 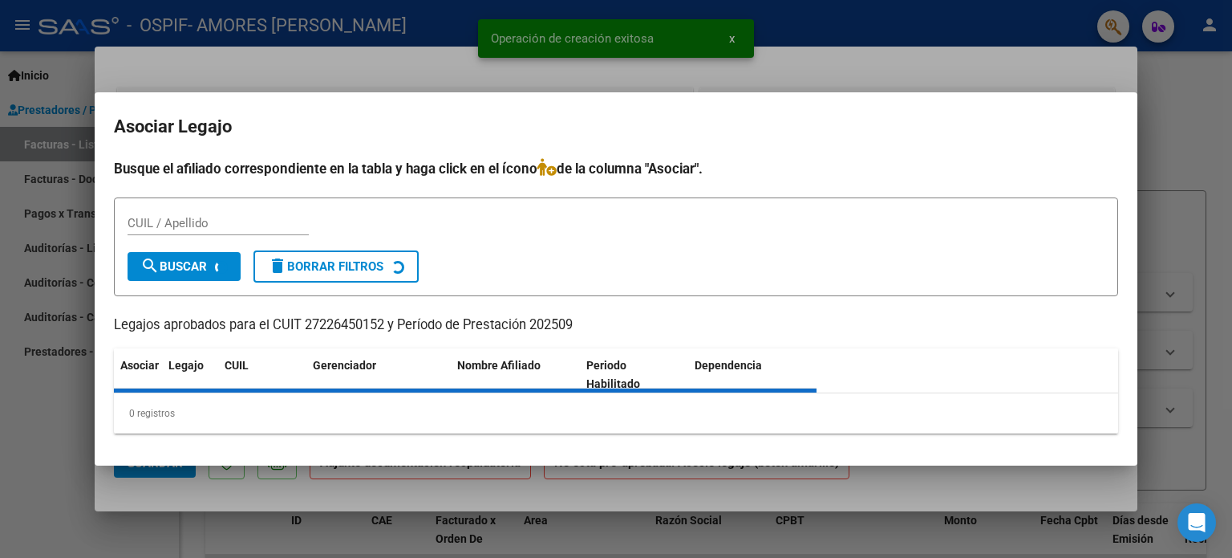 I want to click on span: Asociar, so click(x=140, y=365).